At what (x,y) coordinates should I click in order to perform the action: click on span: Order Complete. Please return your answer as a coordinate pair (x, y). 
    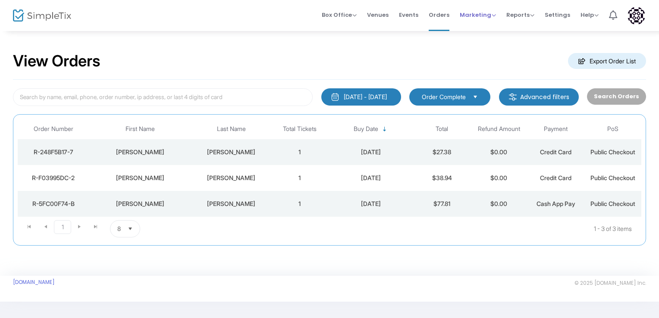
    Looking at the image, I should click on (444, 97).